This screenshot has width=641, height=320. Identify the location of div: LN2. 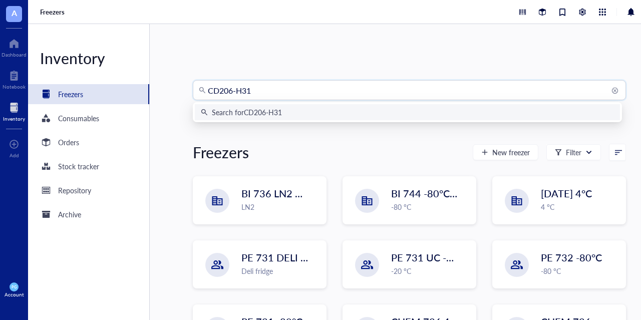
(280, 207).